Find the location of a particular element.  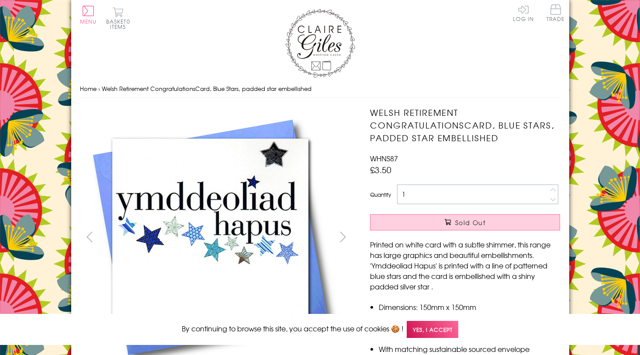

span: Welsh Retirement CongratulationsCard, Blue Stars, padded star embellished is located at coordinates (207, 88).